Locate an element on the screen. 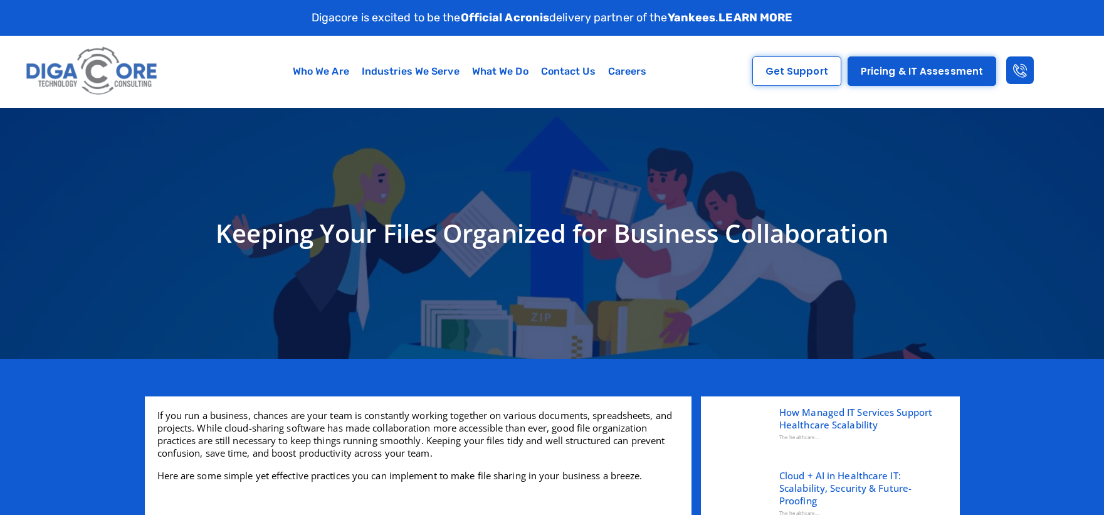 The height and width of the screenshot is (515, 1104). div: The healthcare... is located at coordinates (862, 437).